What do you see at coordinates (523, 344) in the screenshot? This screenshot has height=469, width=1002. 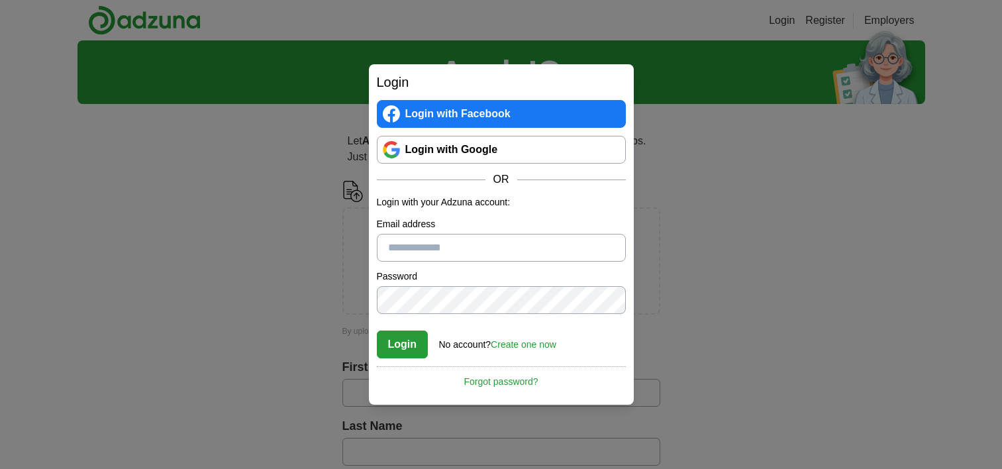 I see `a: Create one now` at bounding box center [523, 344].